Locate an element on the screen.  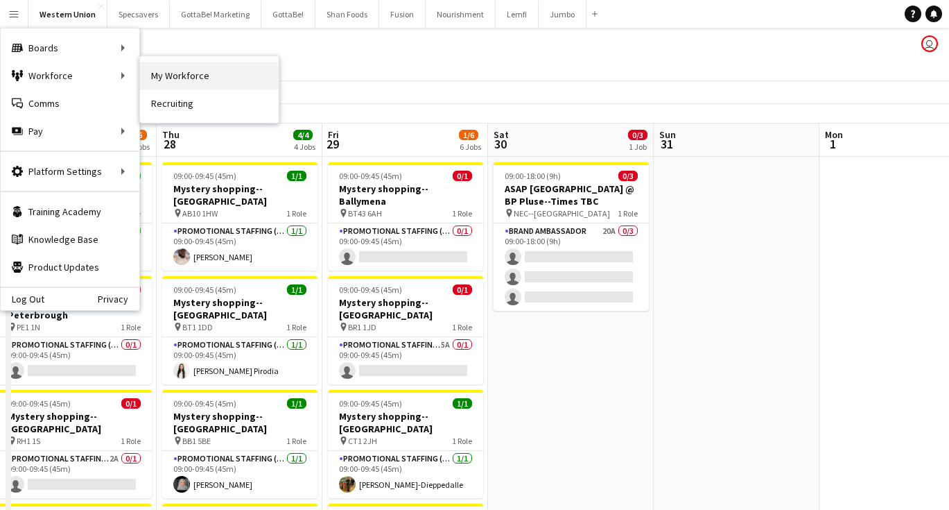
a: Training Academy is located at coordinates (70, 211).